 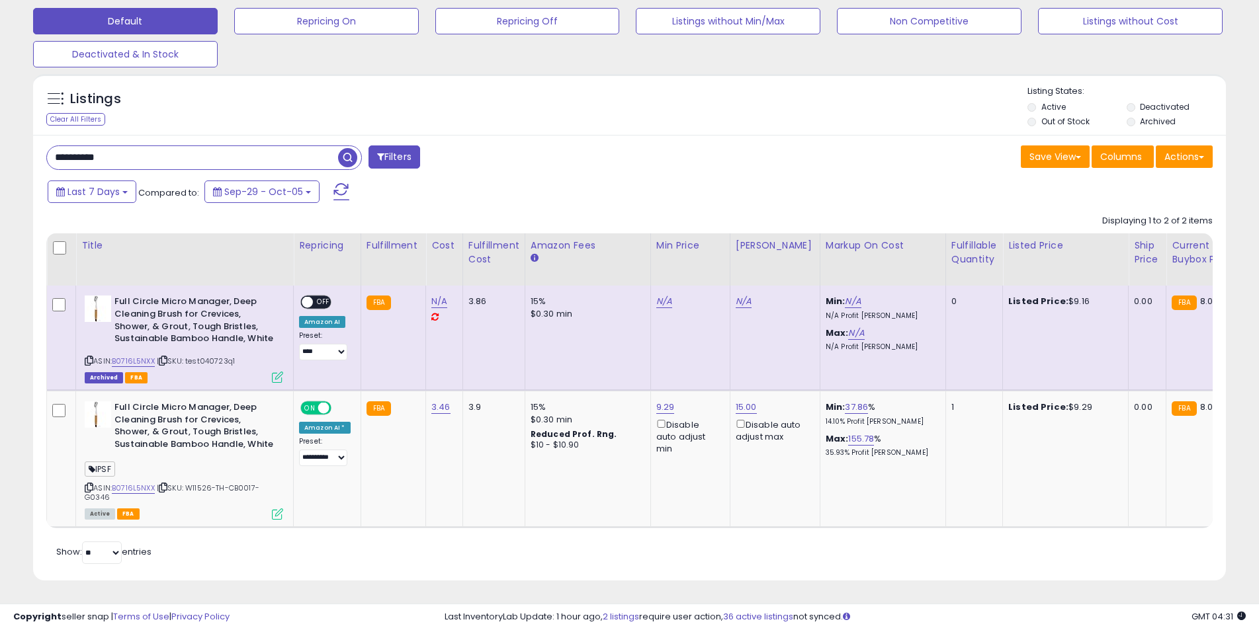 What do you see at coordinates (200, 617) in the screenshot?
I see `a: Privacy Policy` at bounding box center [200, 617].